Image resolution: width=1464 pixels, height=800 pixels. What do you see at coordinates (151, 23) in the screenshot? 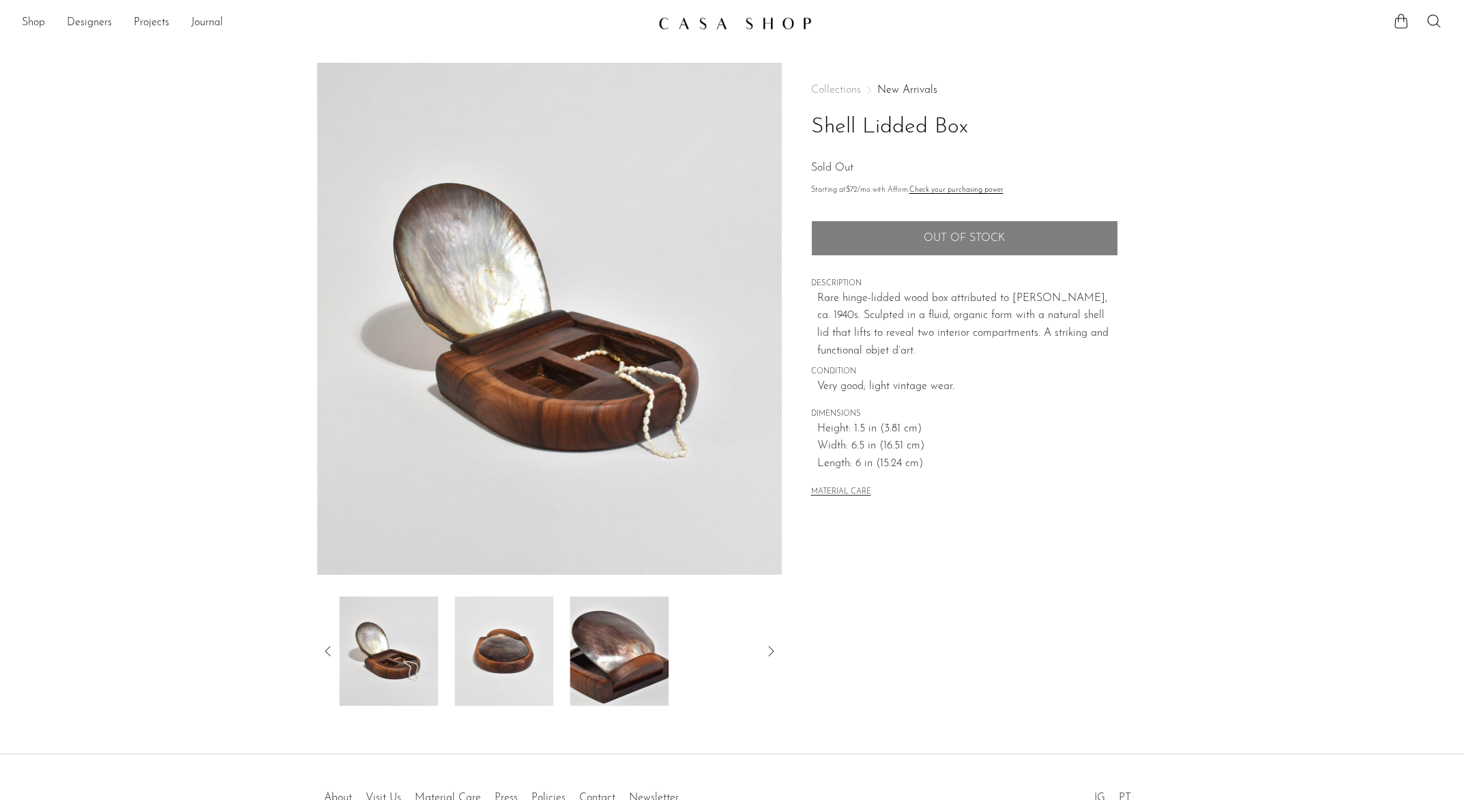
I see `a: Projects` at bounding box center [151, 23].